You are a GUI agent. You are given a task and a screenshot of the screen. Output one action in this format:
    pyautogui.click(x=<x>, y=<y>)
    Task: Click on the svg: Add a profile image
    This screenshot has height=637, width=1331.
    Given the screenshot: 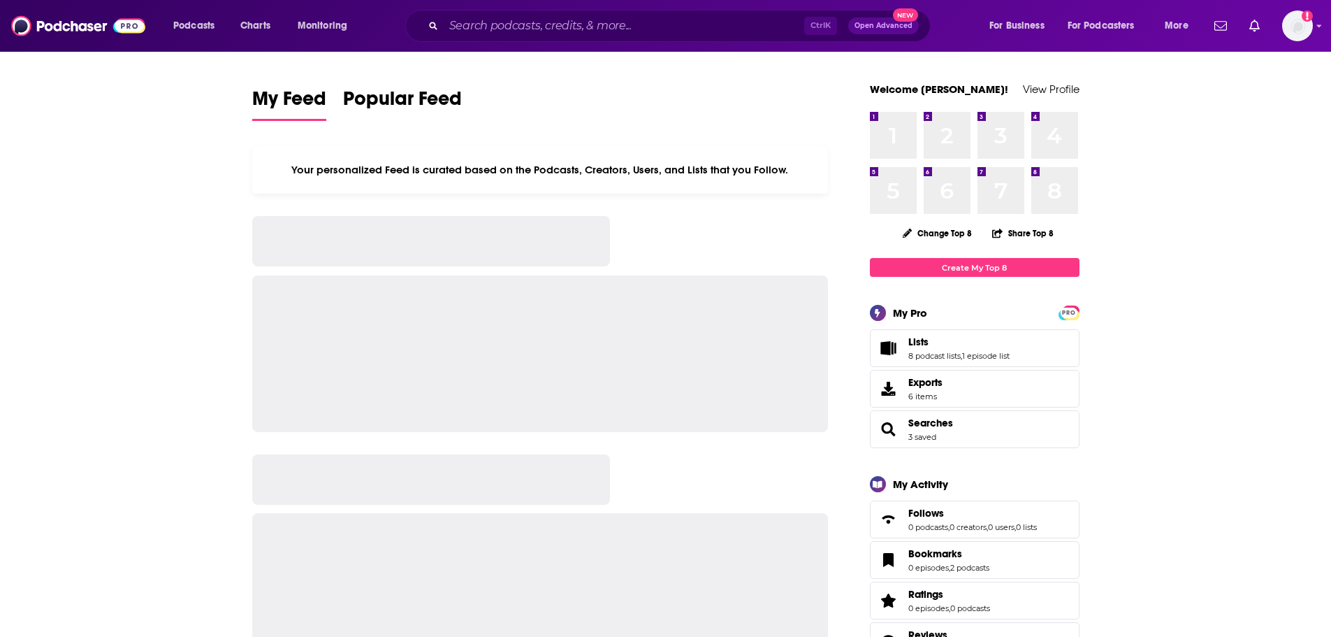 What is the action you would take?
    pyautogui.click(x=1308, y=16)
    